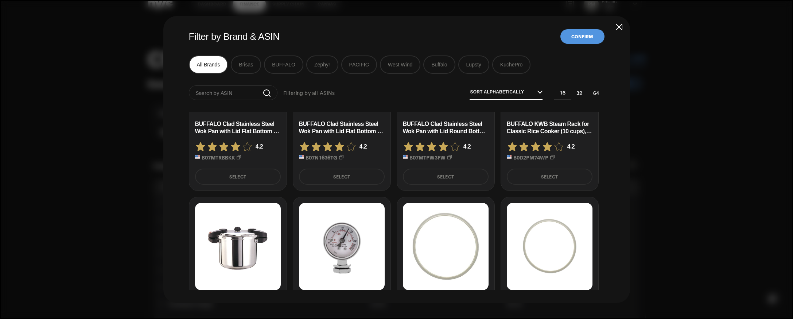  What do you see at coordinates (234, 36) in the screenshot?
I see `h1: Filter by Brand & ASIN` at bounding box center [234, 36].